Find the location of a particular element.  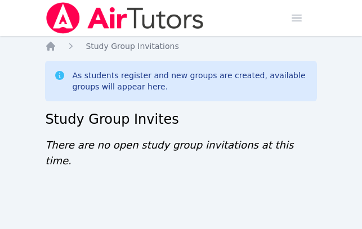

h2: Study Group Invites is located at coordinates (181, 119).